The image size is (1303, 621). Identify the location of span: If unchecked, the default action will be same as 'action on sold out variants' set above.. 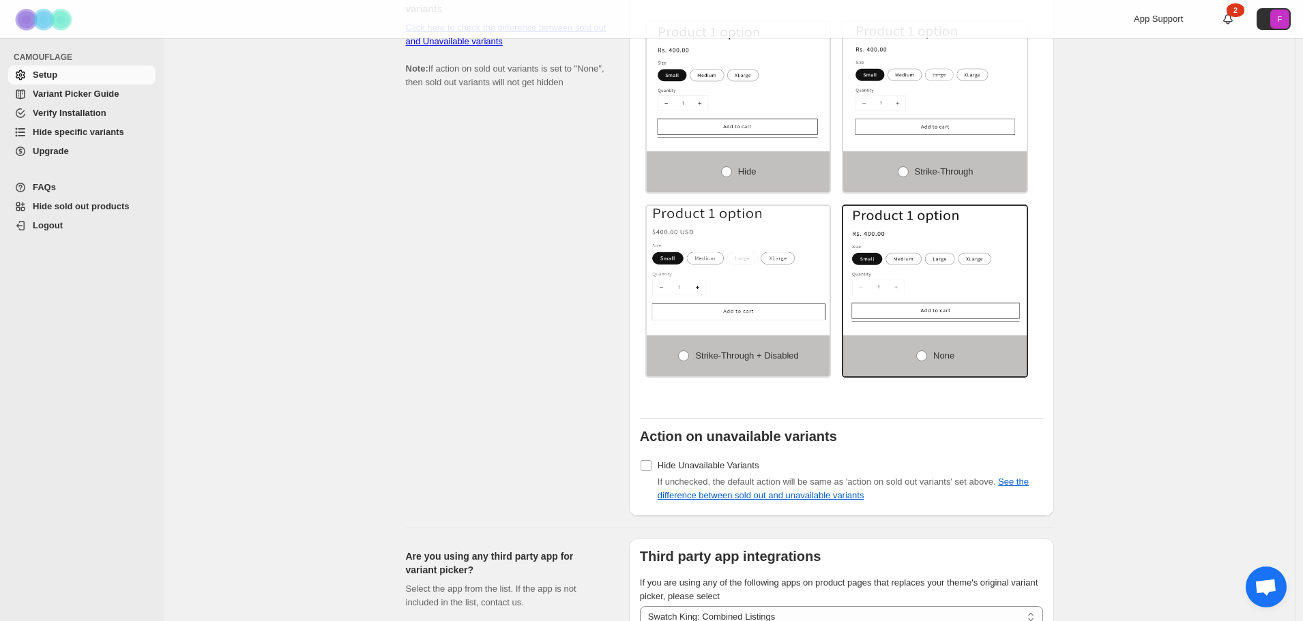
(843, 488).